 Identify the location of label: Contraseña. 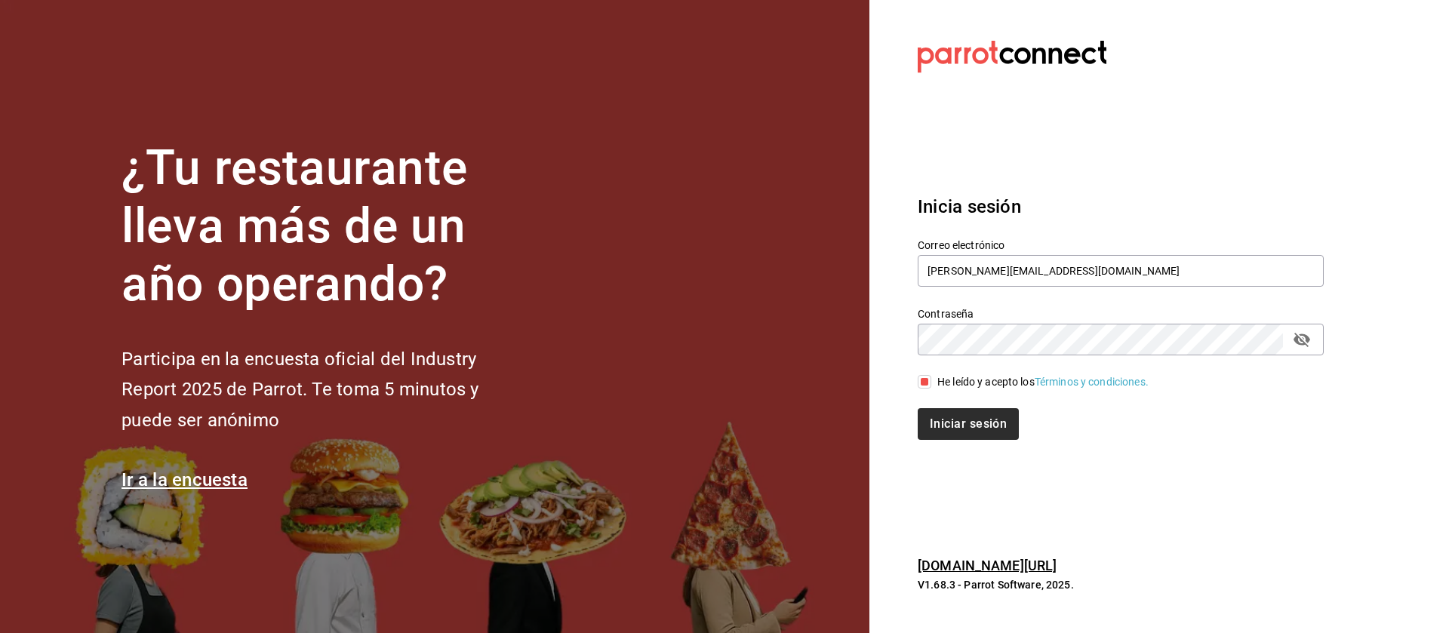
(1121, 314).